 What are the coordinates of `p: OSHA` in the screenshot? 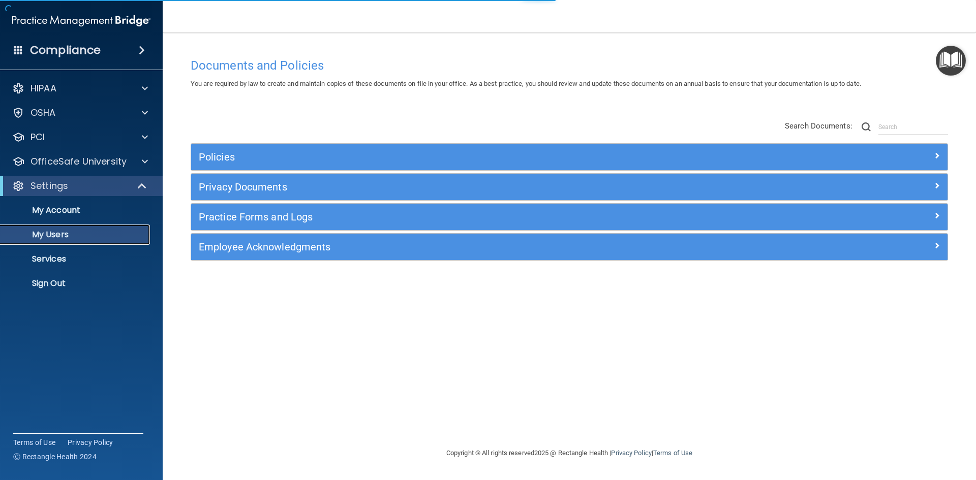 It's located at (43, 113).